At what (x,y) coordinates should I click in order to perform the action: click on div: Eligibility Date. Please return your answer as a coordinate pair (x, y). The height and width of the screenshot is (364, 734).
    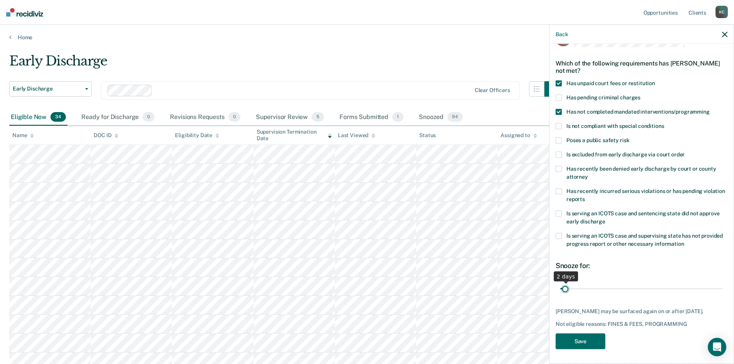
    Looking at the image, I should click on (197, 135).